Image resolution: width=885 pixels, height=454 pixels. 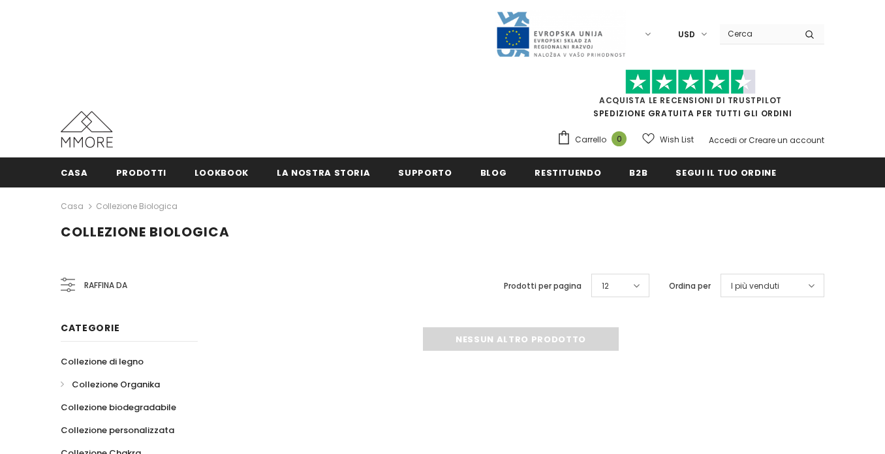 What do you see at coordinates (691, 82) in the screenshot?
I see `img: Fidati di Pilot Stars` at bounding box center [691, 82].